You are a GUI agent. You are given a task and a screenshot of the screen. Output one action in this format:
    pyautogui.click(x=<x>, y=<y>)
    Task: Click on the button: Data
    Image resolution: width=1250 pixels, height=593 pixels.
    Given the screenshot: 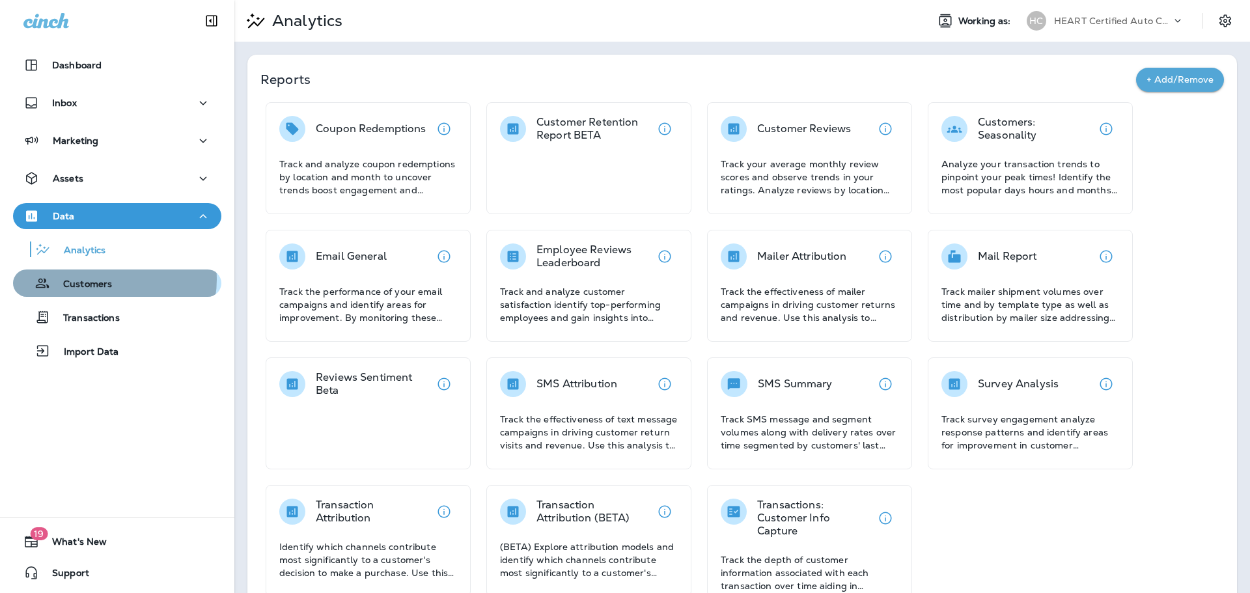 What is the action you would take?
    pyautogui.click(x=117, y=216)
    